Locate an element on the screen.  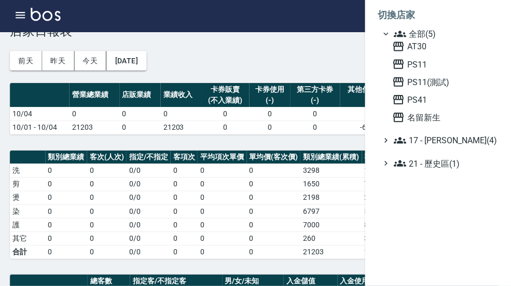
span: PS11 is located at coordinates (443, 65).